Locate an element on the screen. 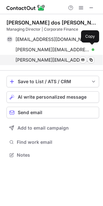  button: Send email is located at coordinates (53, 112).